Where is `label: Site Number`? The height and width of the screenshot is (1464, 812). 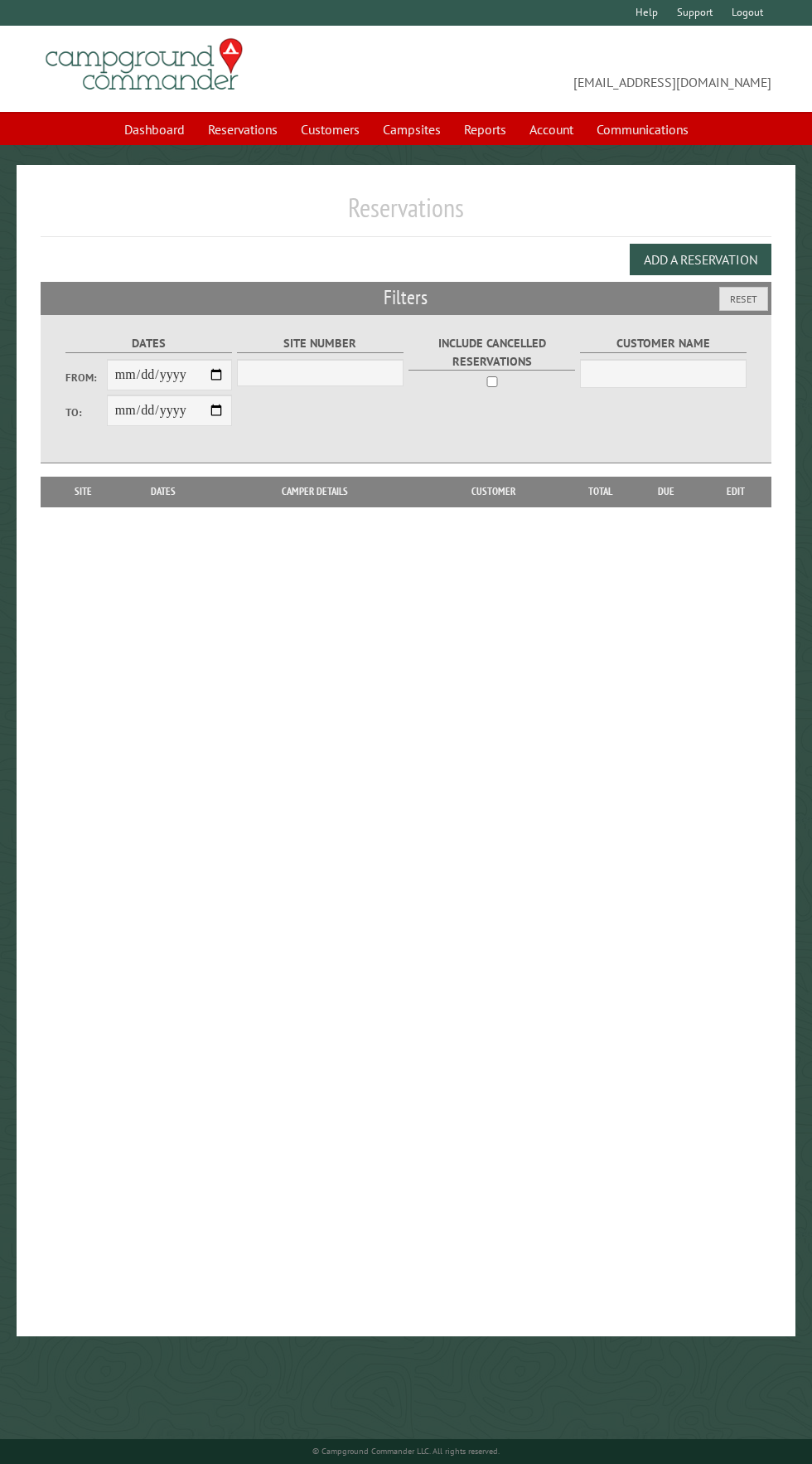
label: Site Number is located at coordinates (320, 343).